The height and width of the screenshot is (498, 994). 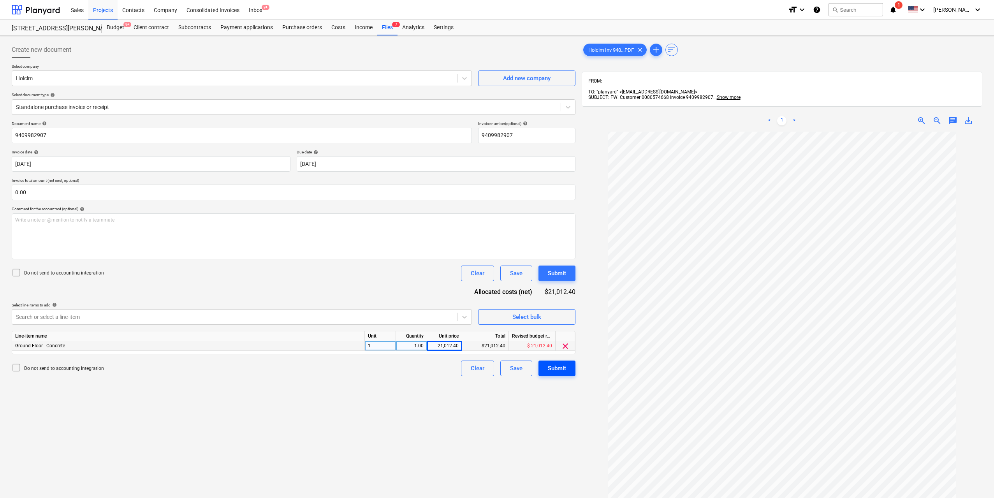 I want to click on span: sort, so click(x=672, y=50).